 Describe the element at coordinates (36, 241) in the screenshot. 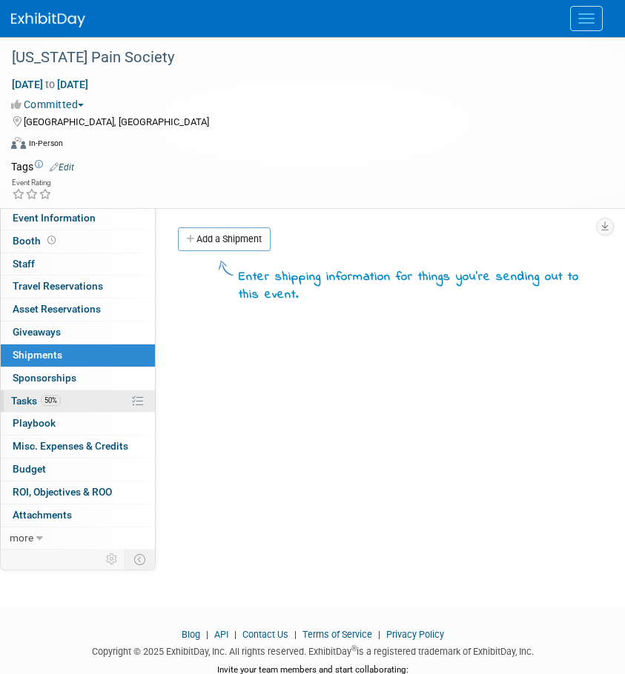

I see `span: Booth` at that location.